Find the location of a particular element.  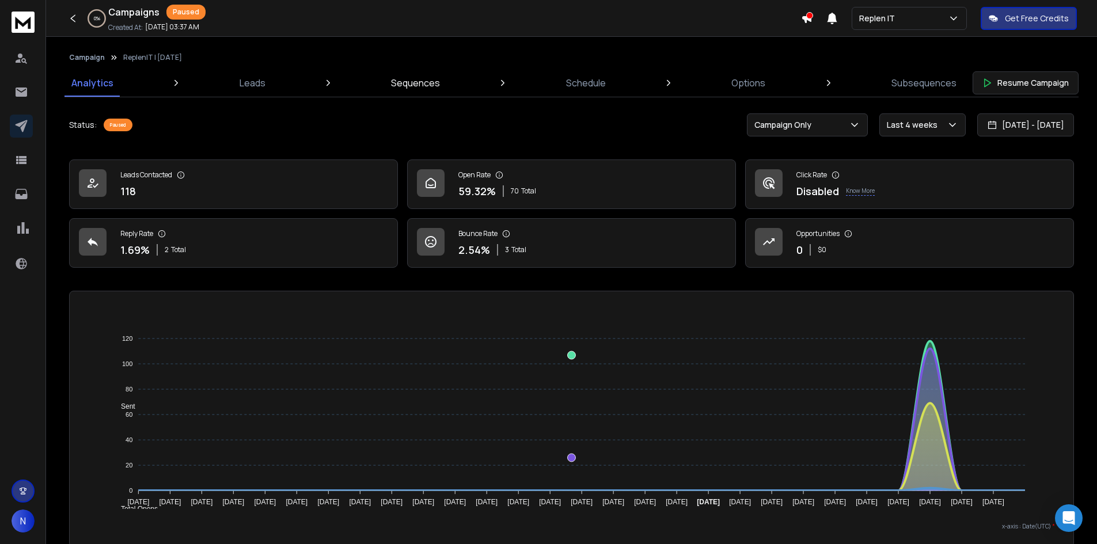

p: Subsequences is located at coordinates (924, 83).